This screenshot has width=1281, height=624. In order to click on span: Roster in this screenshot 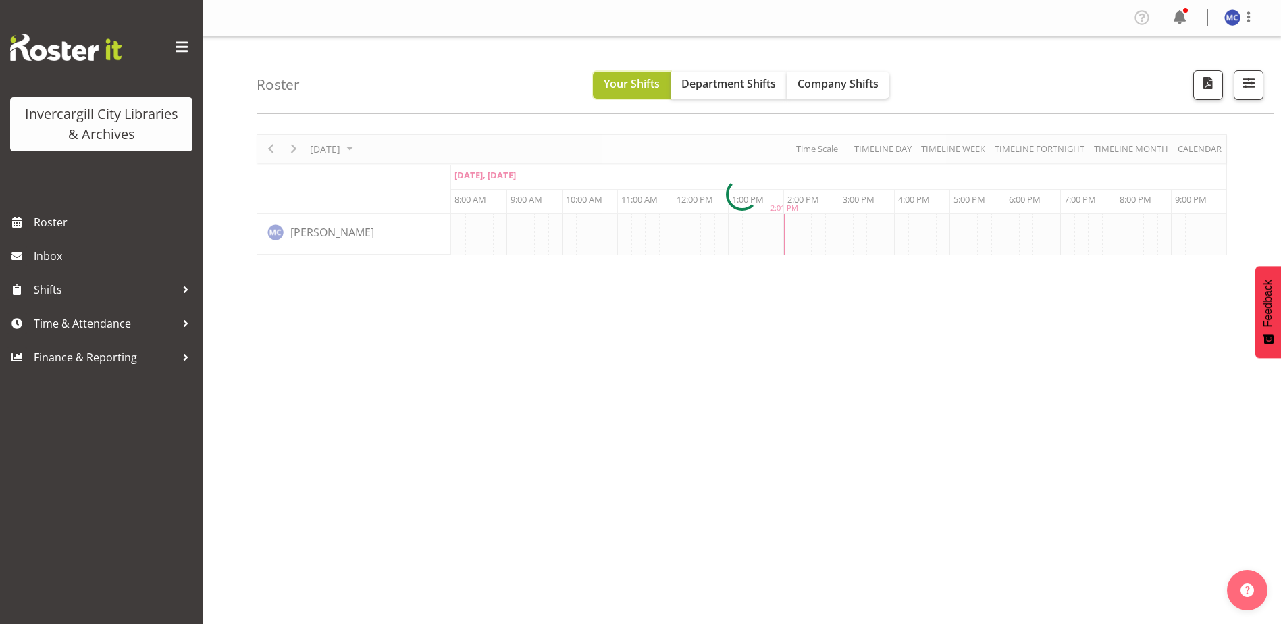, I will do `click(115, 222)`.